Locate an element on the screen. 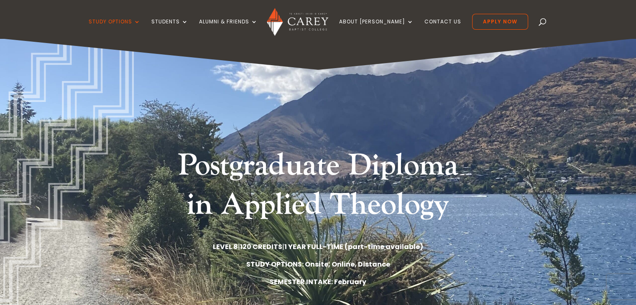 The width and height of the screenshot is (636, 305). a: Apply Now is located at coordinates (500, 22).